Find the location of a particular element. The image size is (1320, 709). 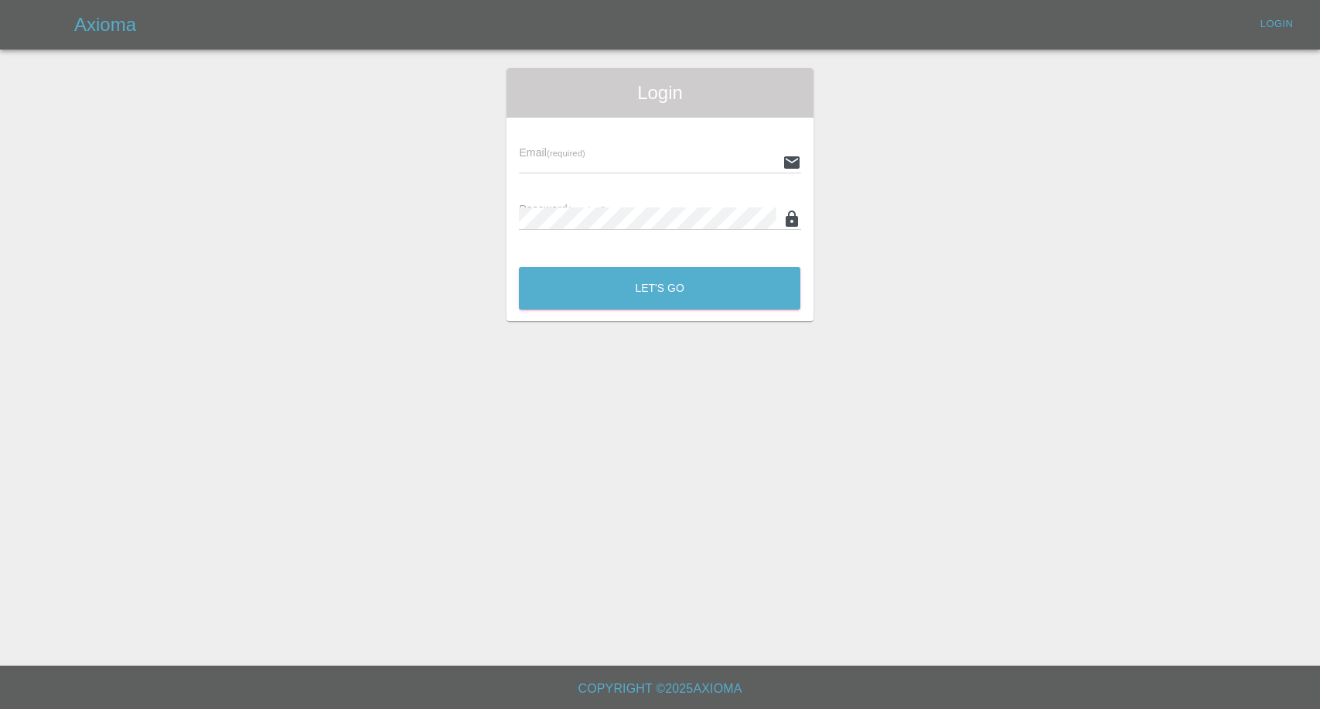

span: Login is located at coordinates (660, 93).